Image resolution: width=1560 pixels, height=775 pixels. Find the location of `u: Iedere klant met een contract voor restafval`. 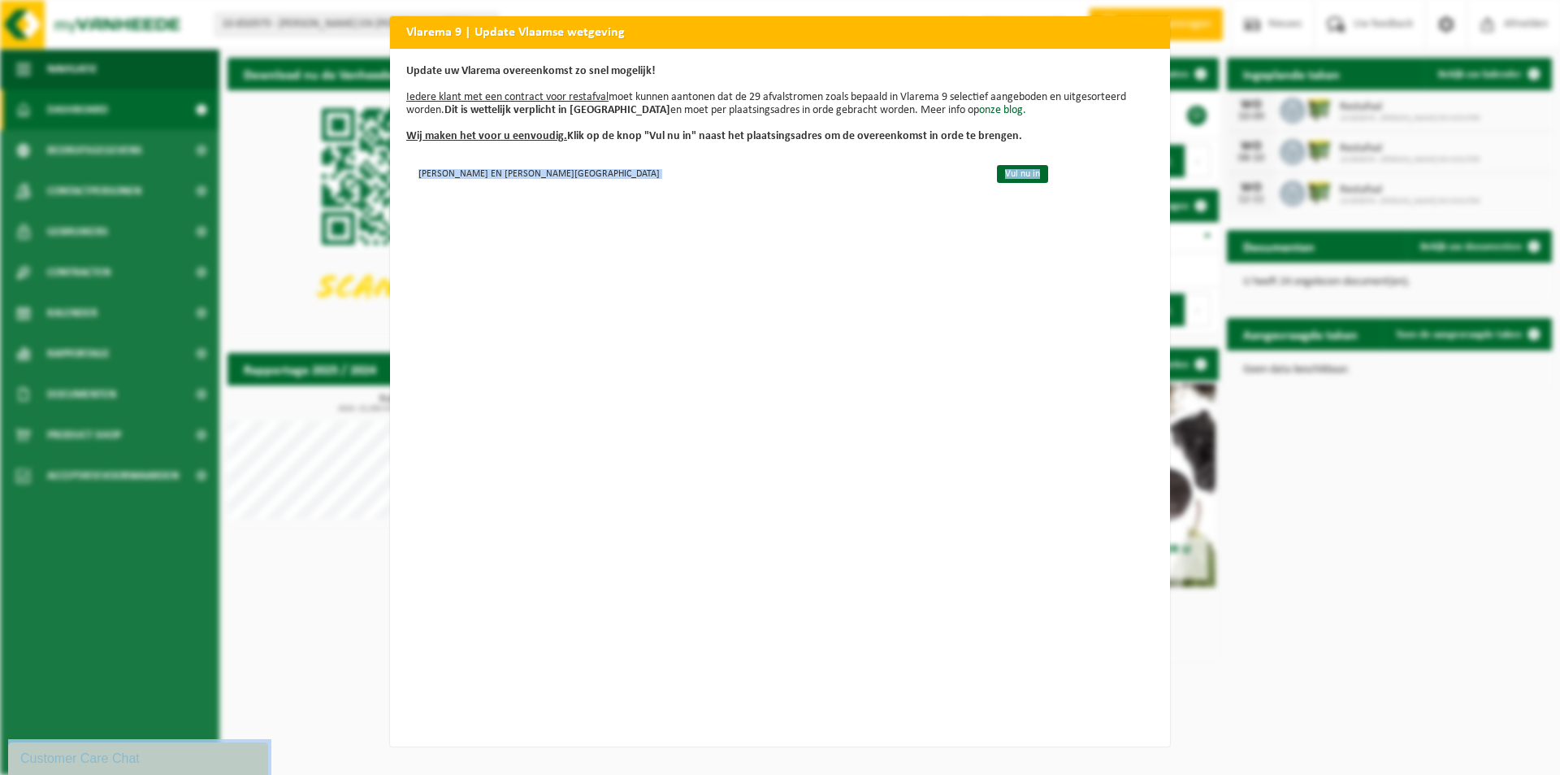

u: Iedere klant met een contract voor restafval is located at coordinates (507, 97).